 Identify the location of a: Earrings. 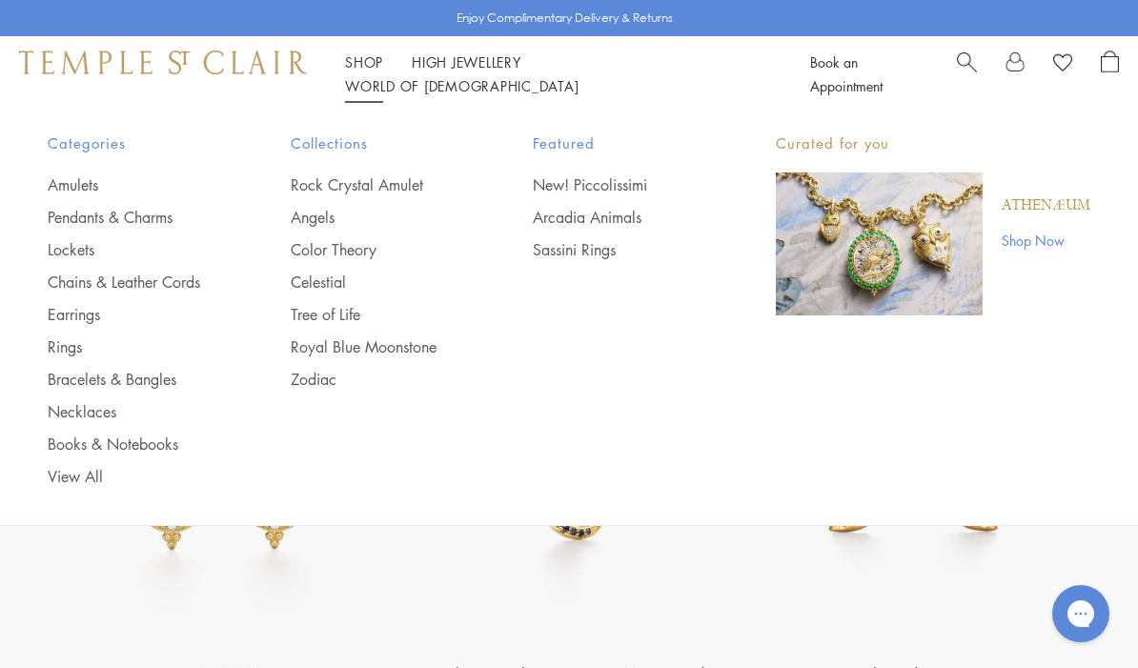
(131, 315).